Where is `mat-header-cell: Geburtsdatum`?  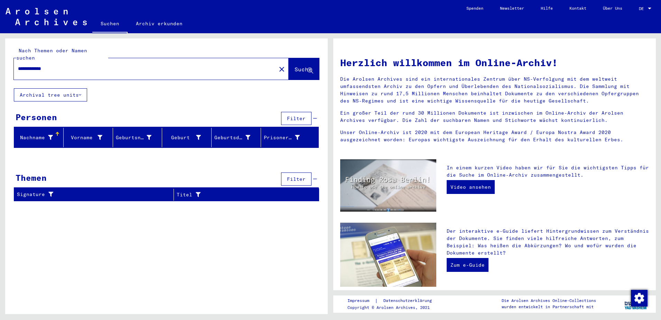
mat-header-cell: Geburtsdatum is located at coordinates (236, 137).